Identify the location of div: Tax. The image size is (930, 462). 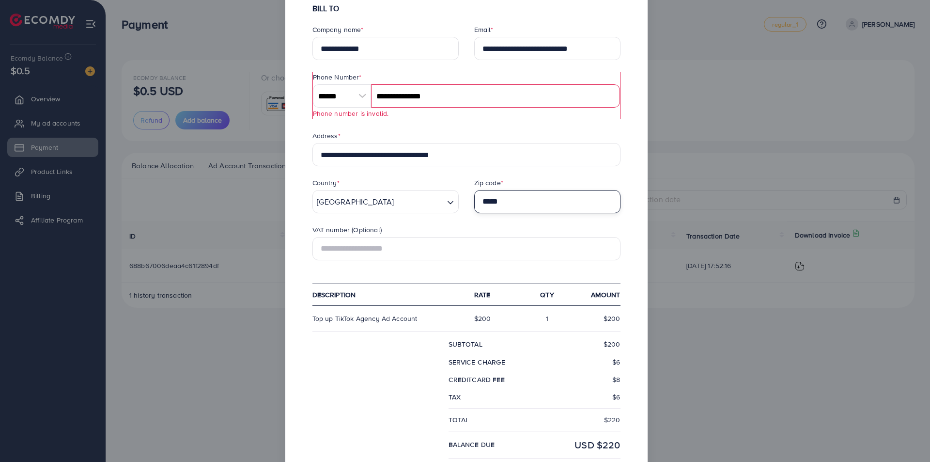
(488, 397).